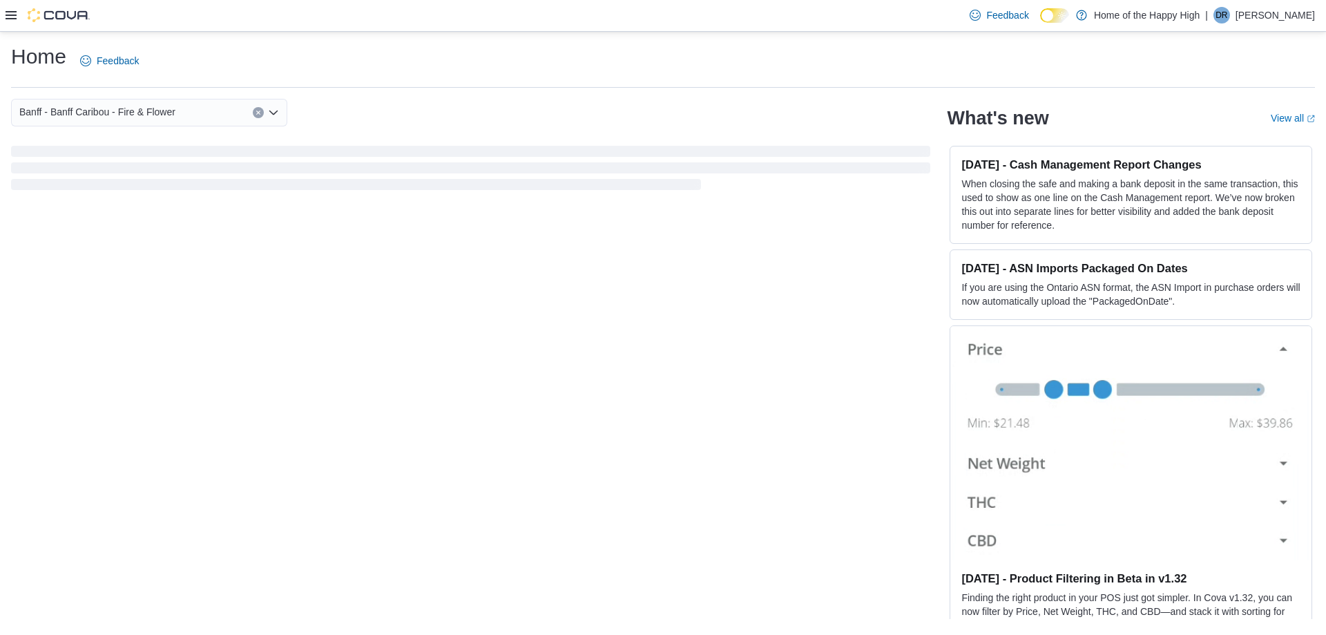 This screenshot has width=1326, height=635. What do you see at coordinates (1054, 15) in the screenshot?
I see `input: Dark Mode` at bounding box center [1054, 15].